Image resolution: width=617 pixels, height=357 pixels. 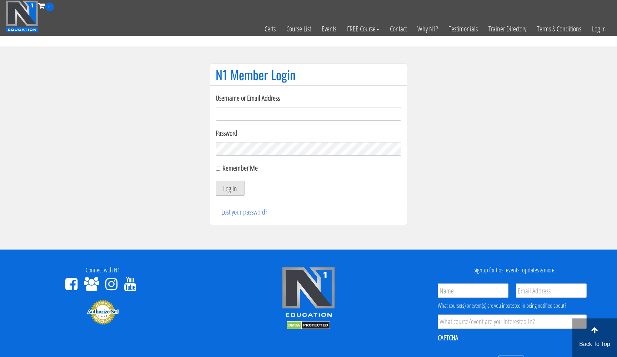 I want to click on img: n1-education, so click(x=22, y=16).